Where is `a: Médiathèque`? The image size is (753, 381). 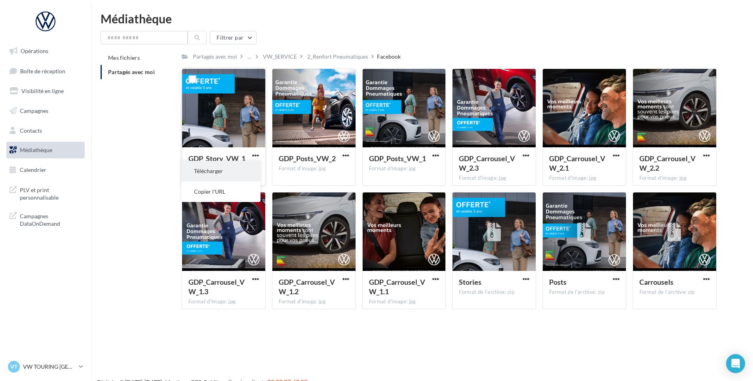 a: Médiathèque is located at coordinates (46, 150).